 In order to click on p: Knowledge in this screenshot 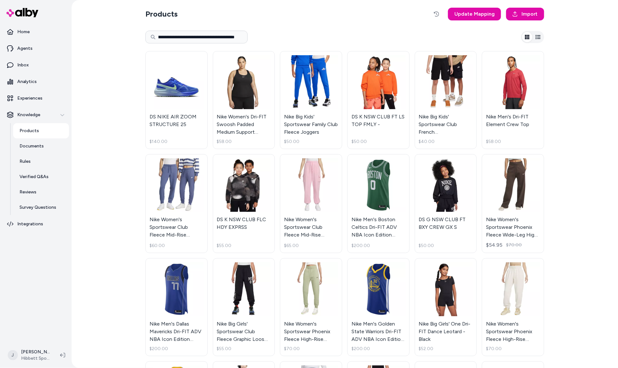, I will do `click(29, 115)`.